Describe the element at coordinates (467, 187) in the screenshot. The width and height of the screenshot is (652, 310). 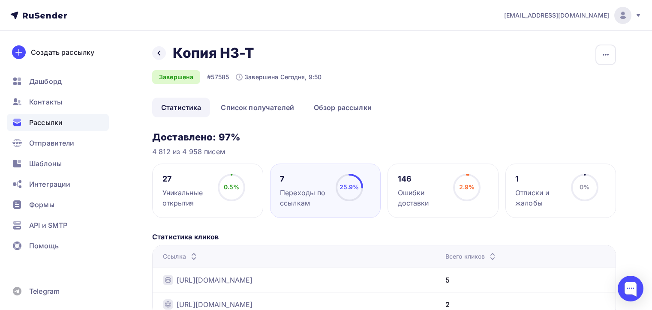
I see `span: 2.9%` at that location.